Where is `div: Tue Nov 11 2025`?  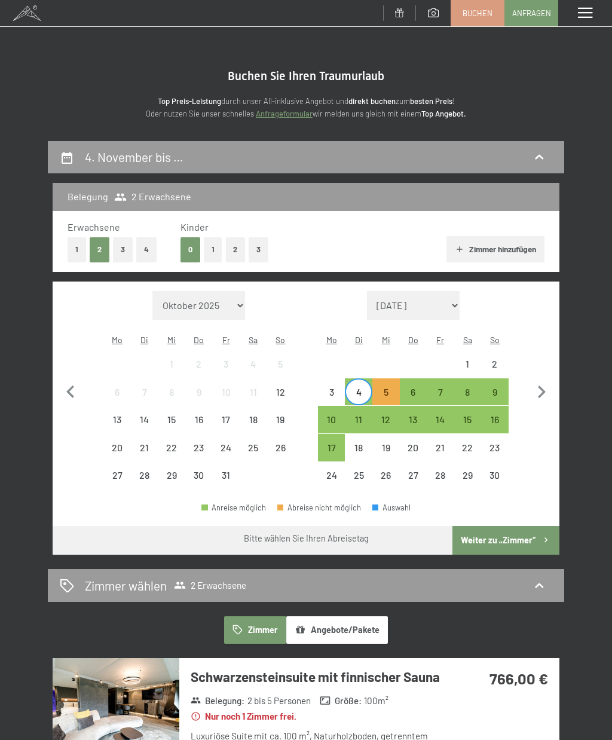 div: Tue Nov 11 2025 is located at coordinates (359, 420).